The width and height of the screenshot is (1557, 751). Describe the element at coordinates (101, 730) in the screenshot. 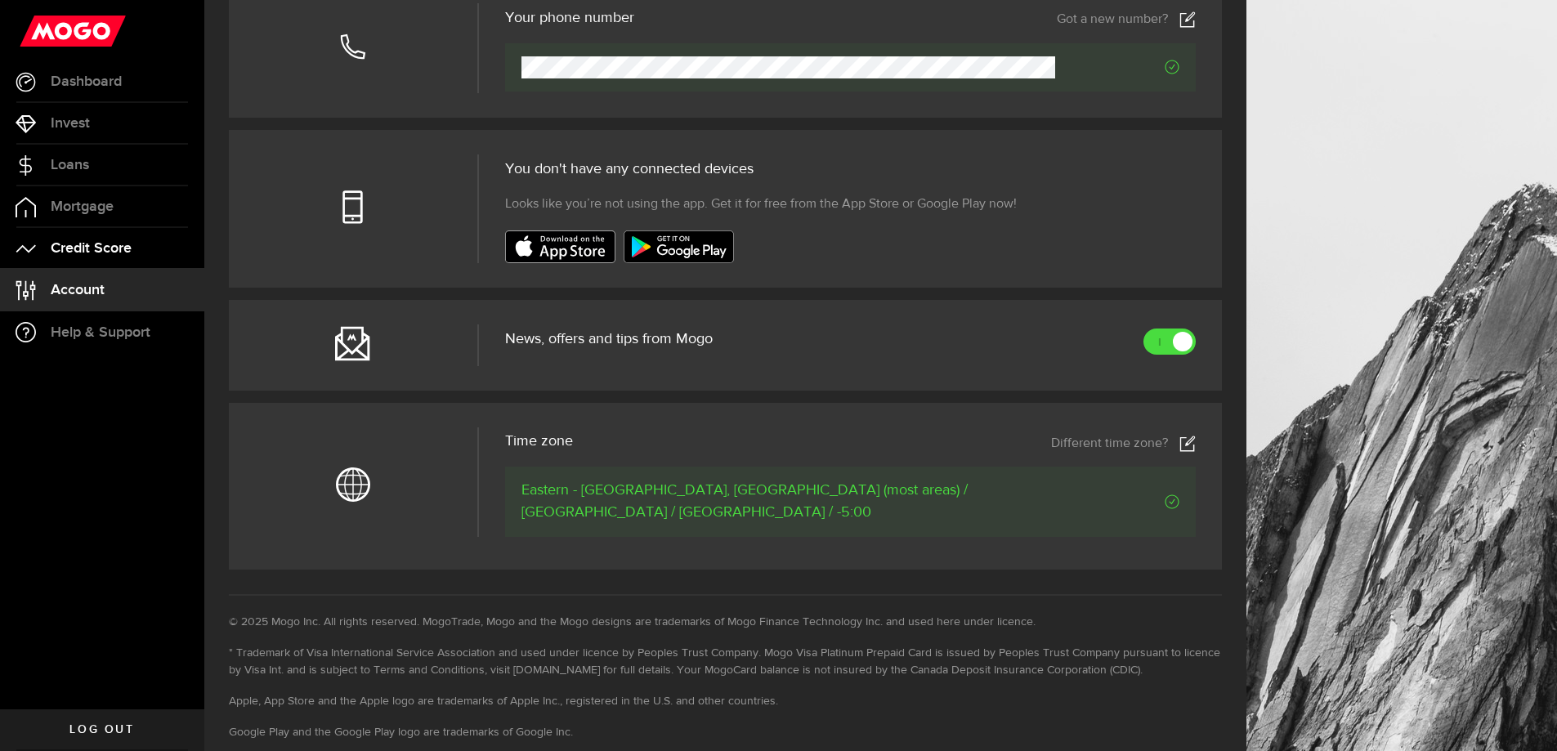

I see `span: Log out` at that location.